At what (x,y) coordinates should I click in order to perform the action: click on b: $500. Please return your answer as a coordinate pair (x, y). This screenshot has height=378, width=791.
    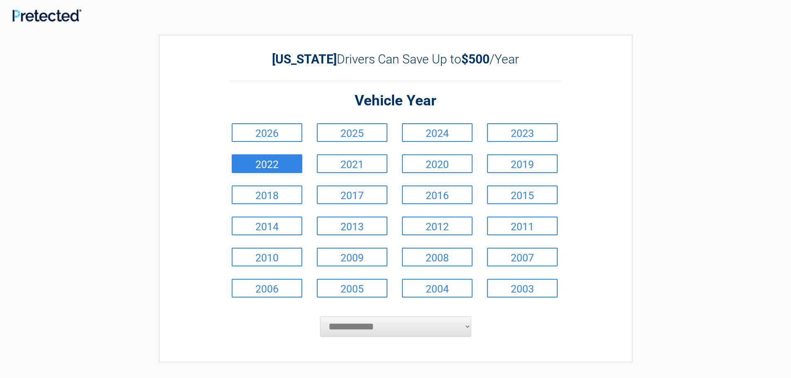
    Looking at the image, I should click on (476, 59).